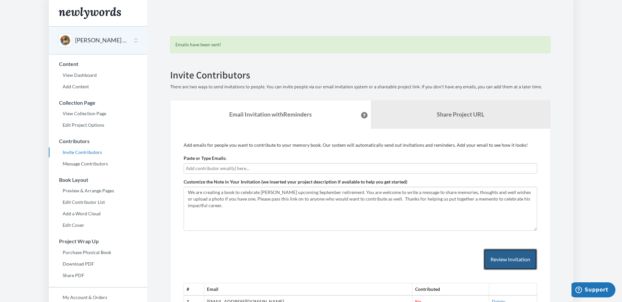 The height and width of the screenshot is (302, 622). What do you see at coordinates (25, 8) in the screenshot?
I see `span: Support` at bounding box center [25, 8].